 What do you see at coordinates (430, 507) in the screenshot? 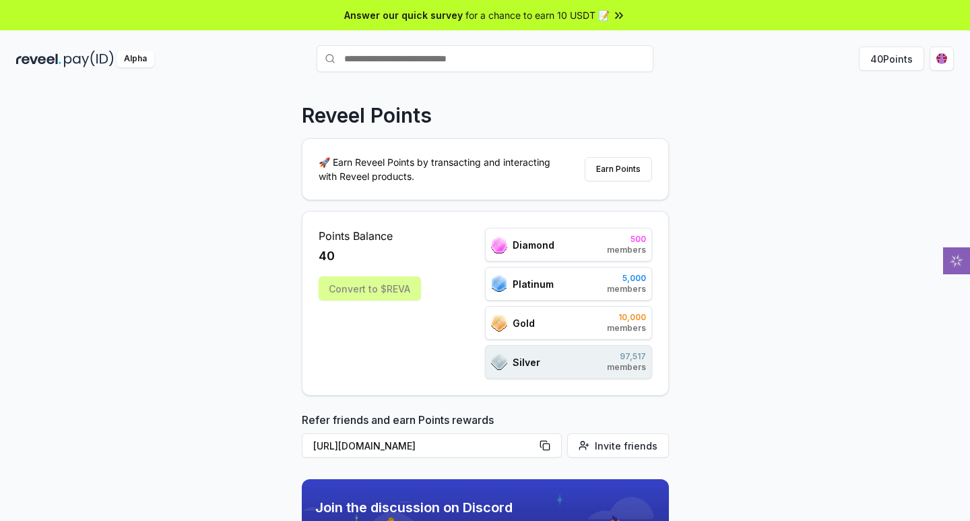
I see `span: Join the discussion on Discord` at bounding box center [430, 507].